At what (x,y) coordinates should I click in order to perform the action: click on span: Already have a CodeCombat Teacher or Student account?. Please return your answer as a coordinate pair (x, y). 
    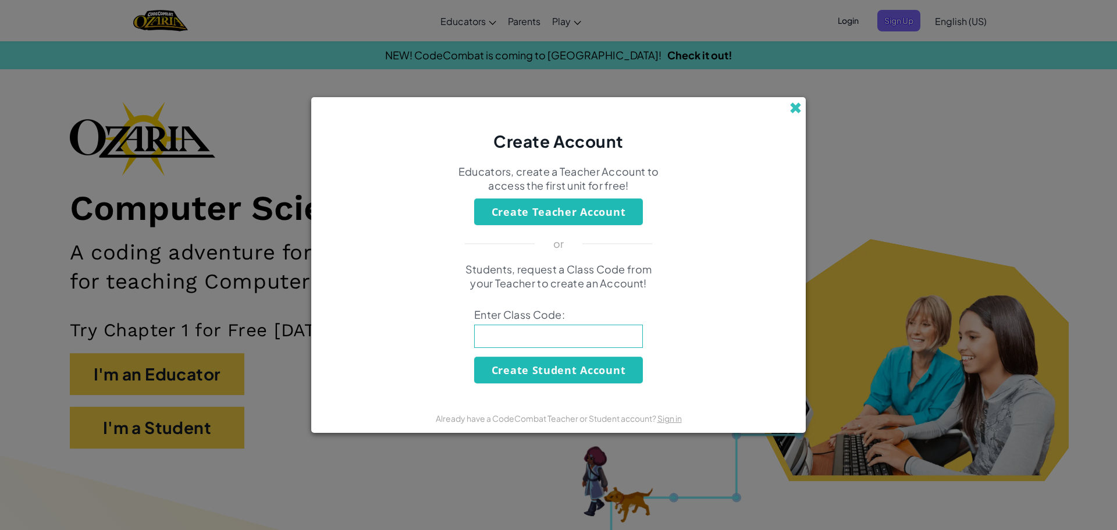
    Looking at the image, I should click on (546, 418).